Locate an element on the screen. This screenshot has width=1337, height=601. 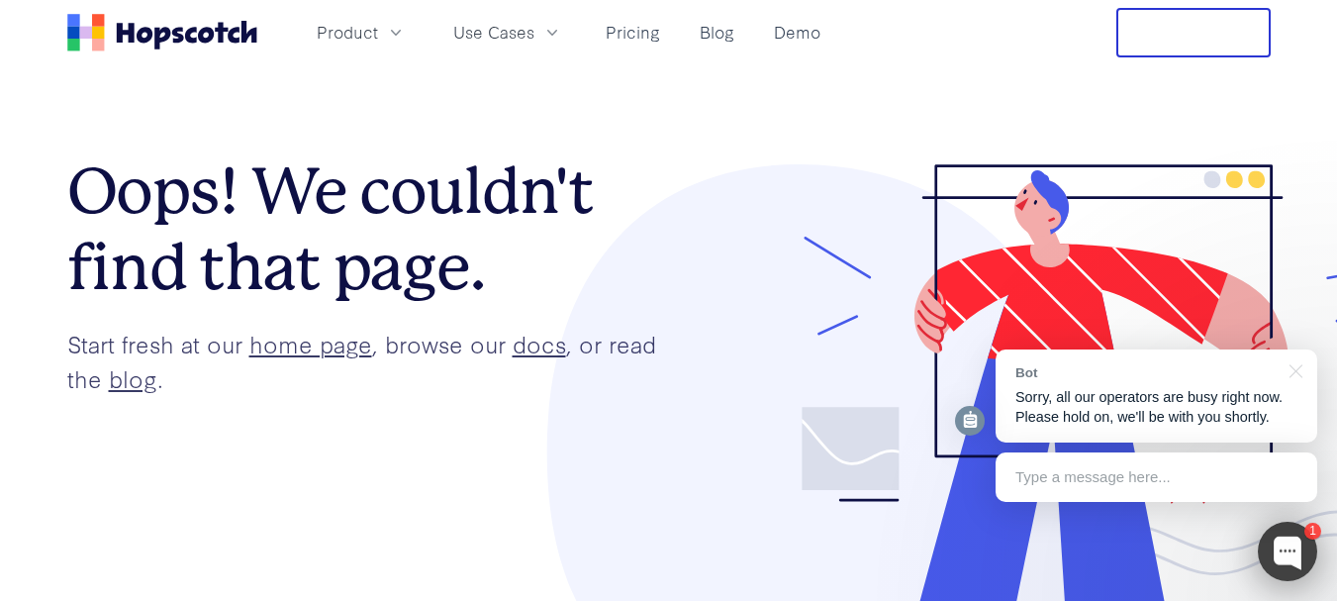
p: Sorry, all our operators are busy right now. Please hold on, we'll be with you shortly. is located at coordinates (1156, 407).